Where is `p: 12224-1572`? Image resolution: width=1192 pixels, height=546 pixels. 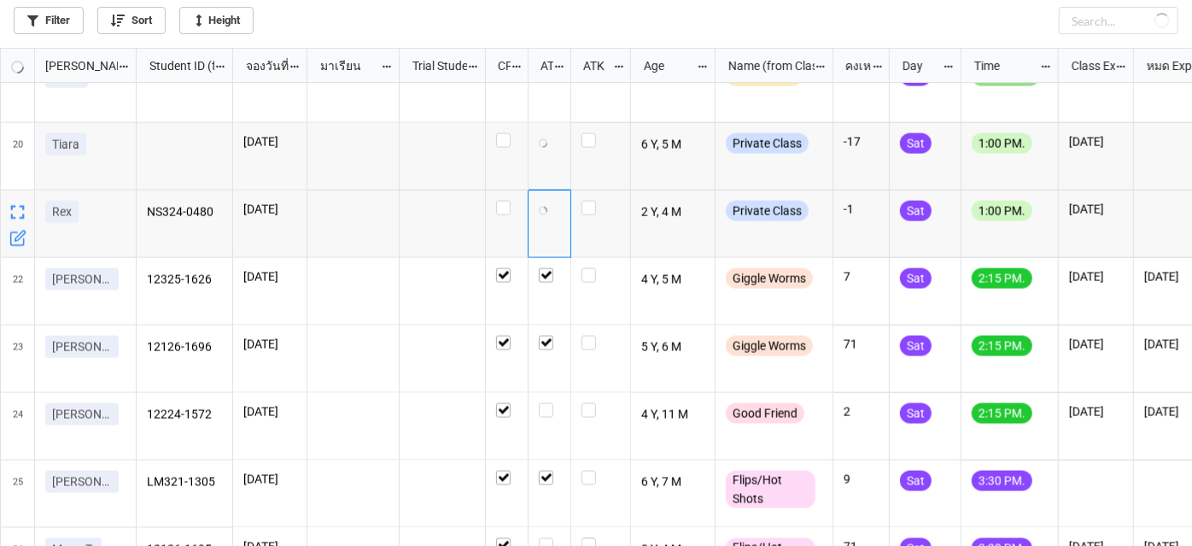
p: 12224-1572 is located at coordinates (184, 415).